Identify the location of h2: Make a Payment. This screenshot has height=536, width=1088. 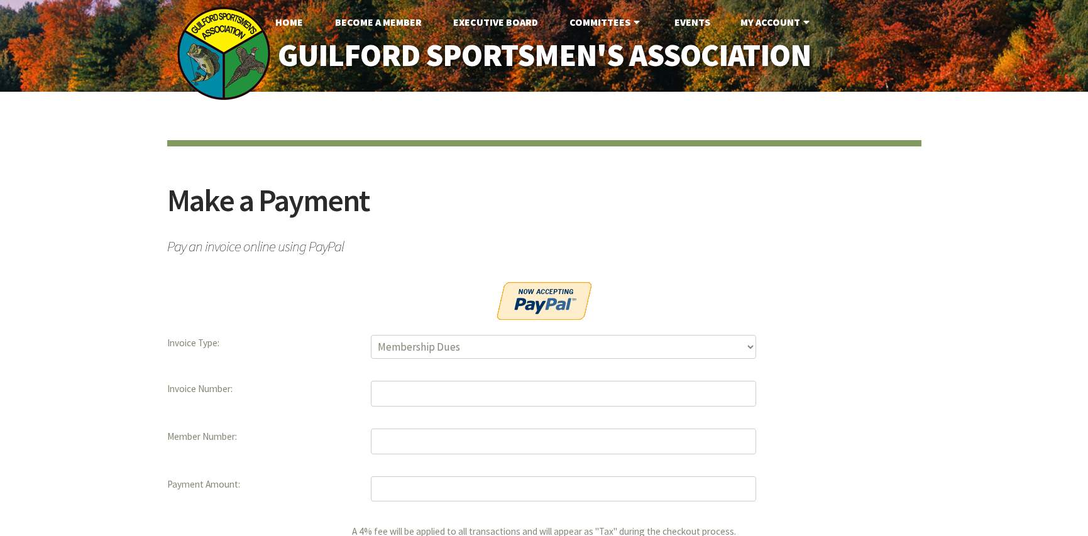
(544, 208).